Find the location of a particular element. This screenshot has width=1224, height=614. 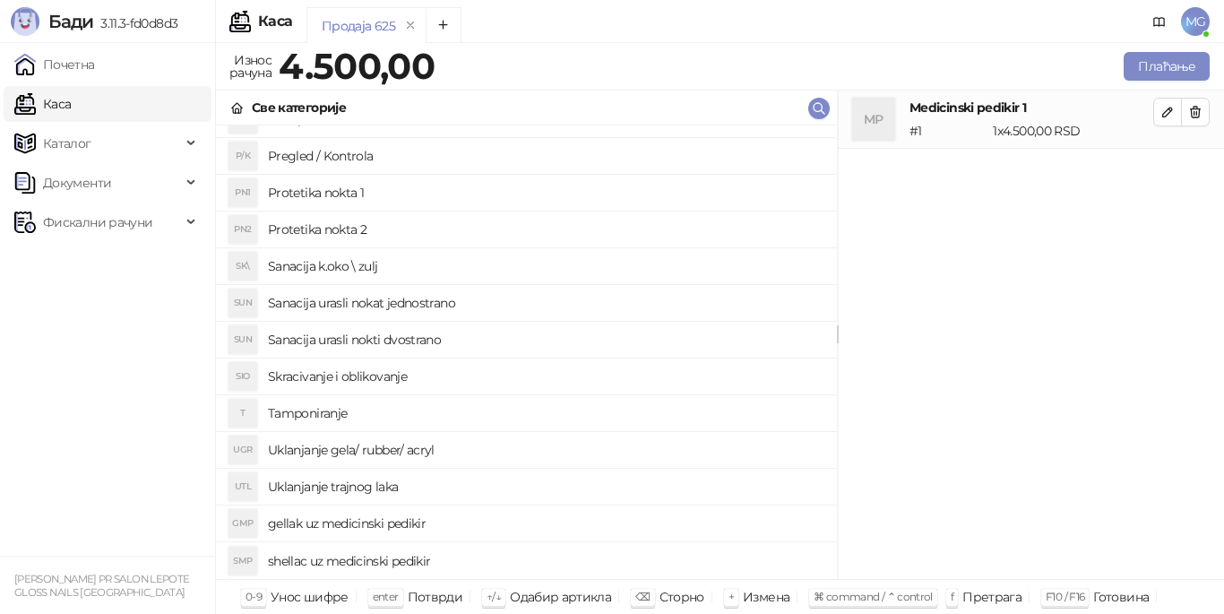

img: Logo is located at coordinates (25, 22).